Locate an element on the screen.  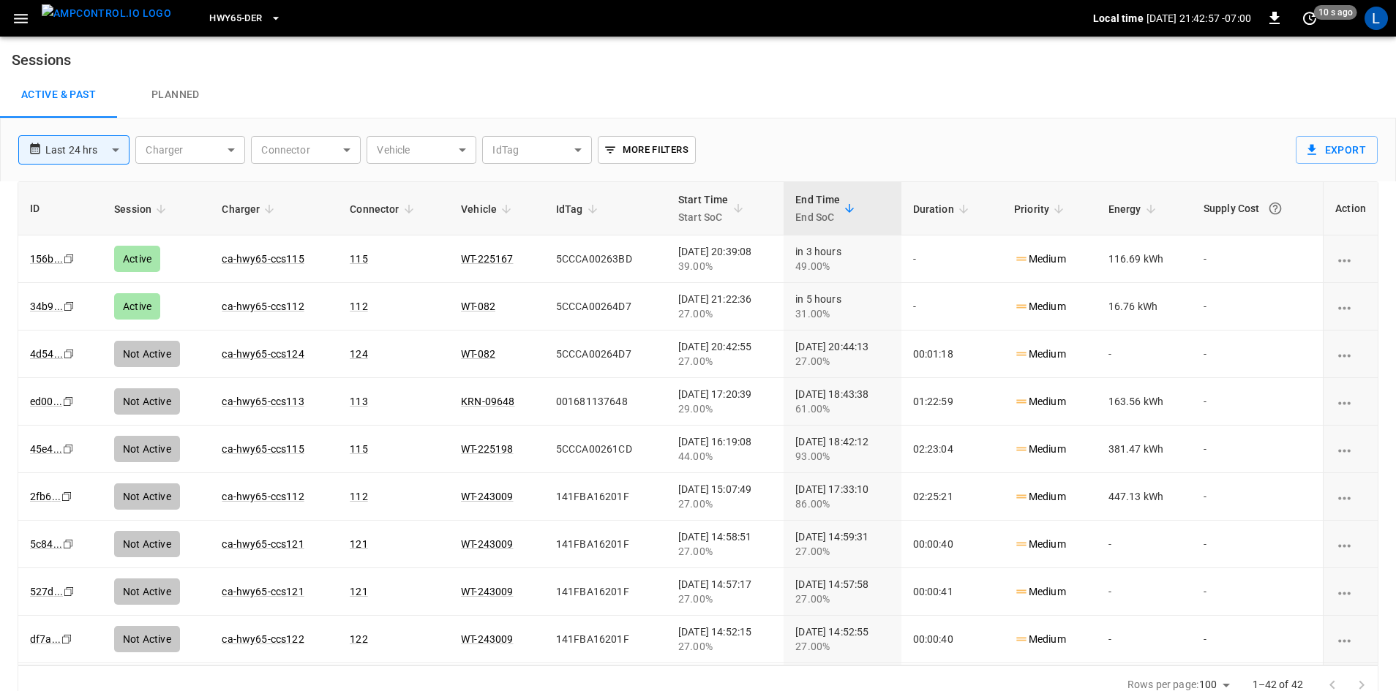
div: profile-icon is located at coordinates (1376, 18).